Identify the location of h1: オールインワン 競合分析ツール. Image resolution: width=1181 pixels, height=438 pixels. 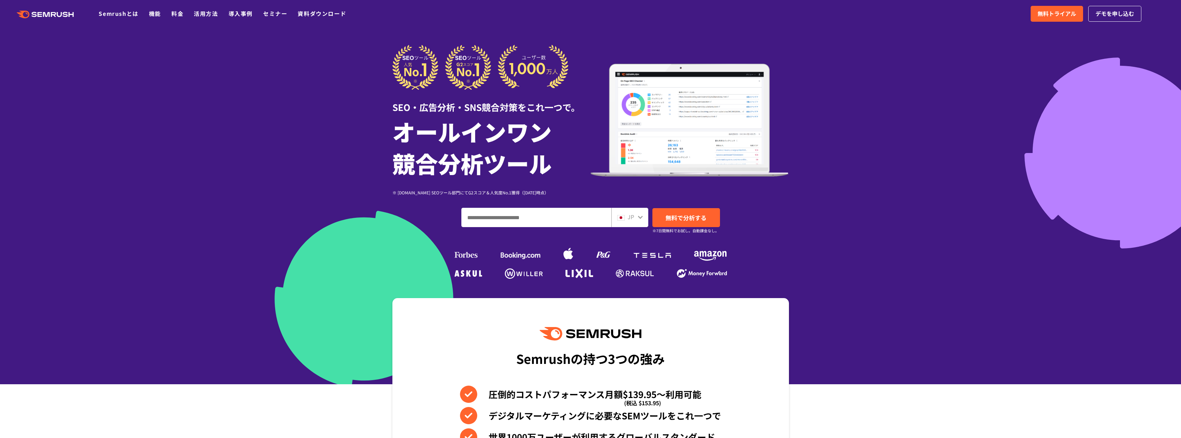
(492, 147).